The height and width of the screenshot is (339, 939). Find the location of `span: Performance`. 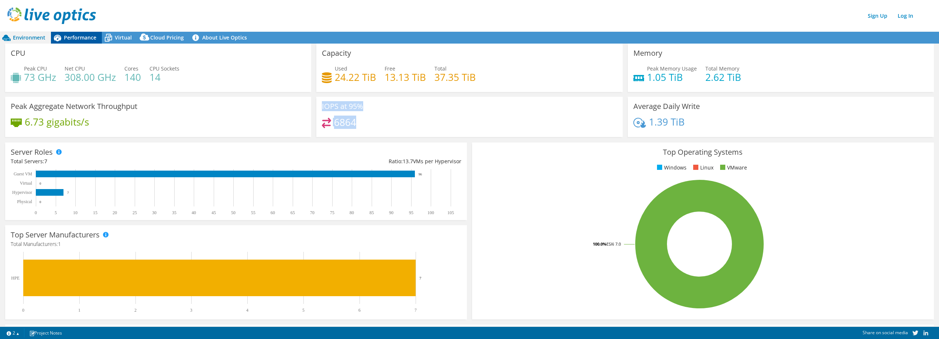

span: Performance is located at coordinates (80, 37).